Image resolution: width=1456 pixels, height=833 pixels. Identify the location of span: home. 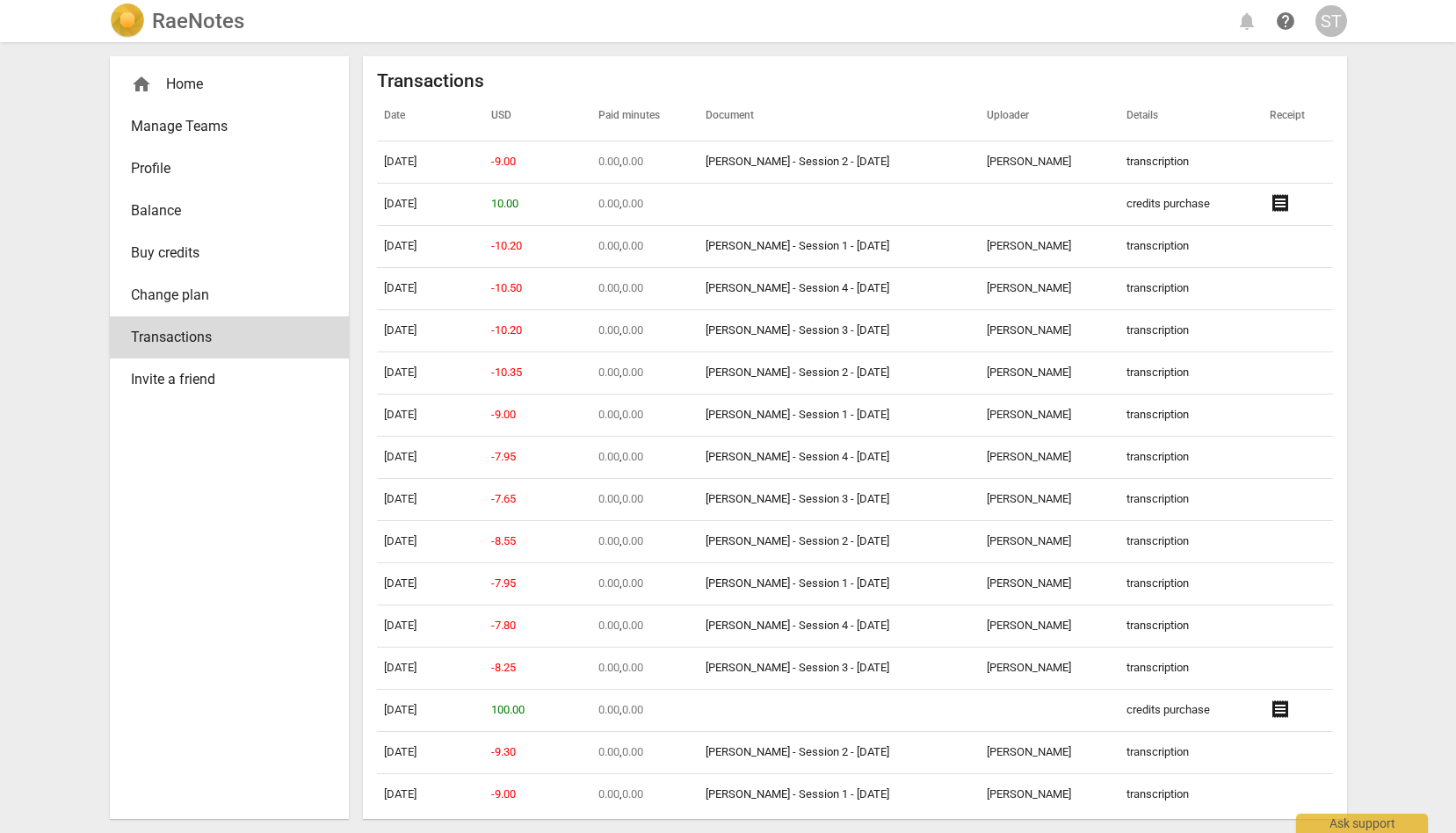
(141, 84).